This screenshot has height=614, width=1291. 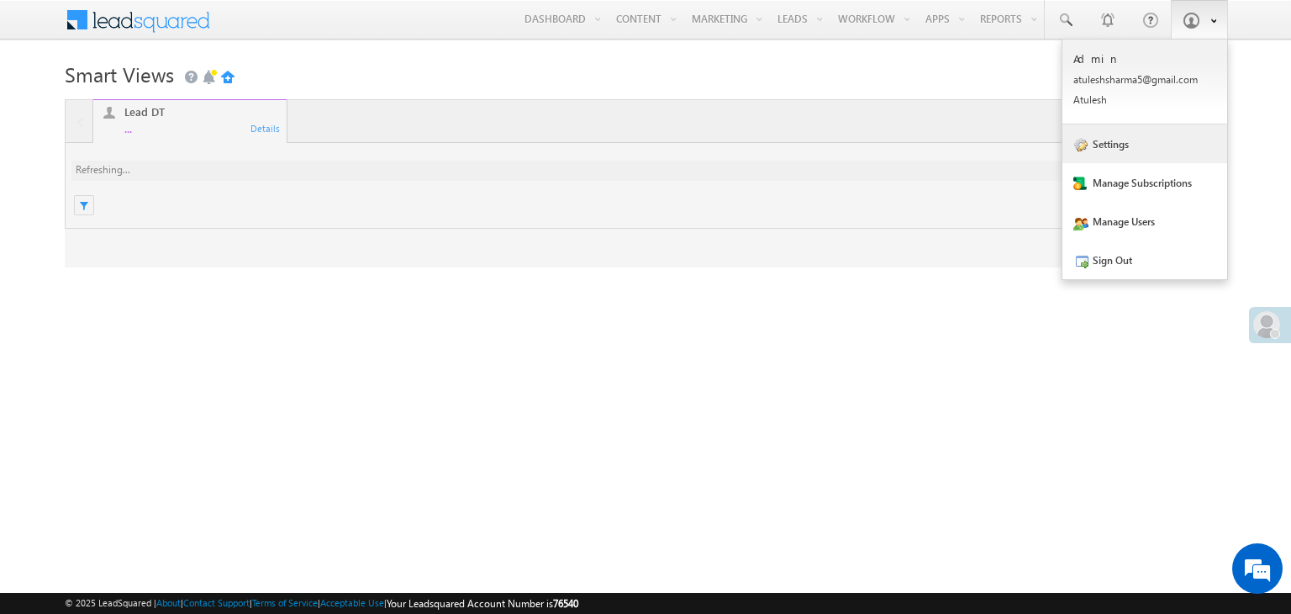 I want to click on a: About, so click(x=168, y=602).